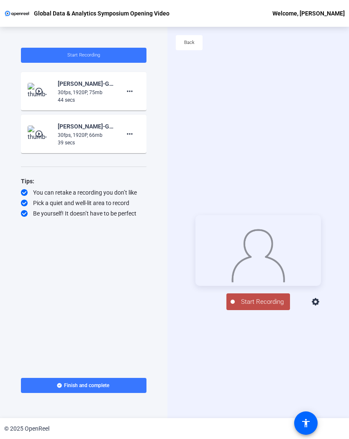  I want to click on div: 30fps, 1920P, 66mb, so click(86, 135).